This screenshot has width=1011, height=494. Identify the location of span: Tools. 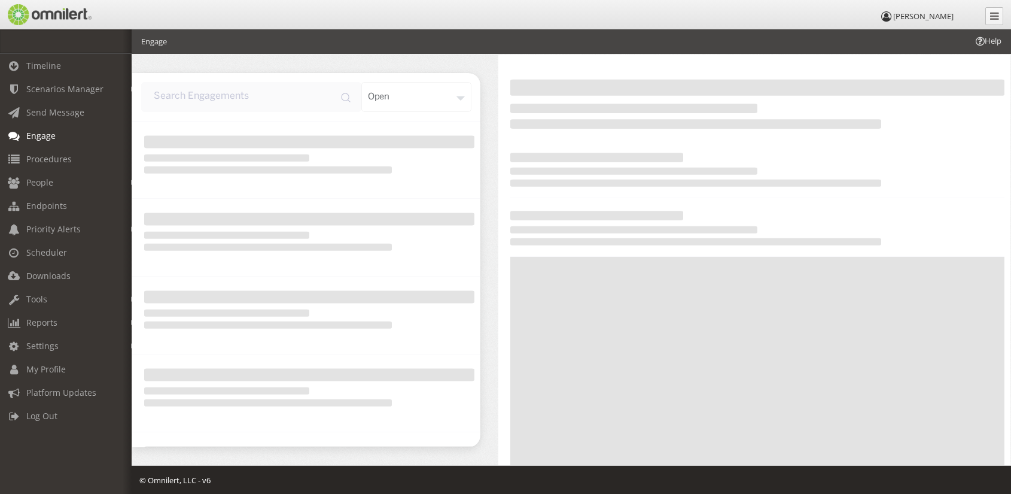
(36, 298).